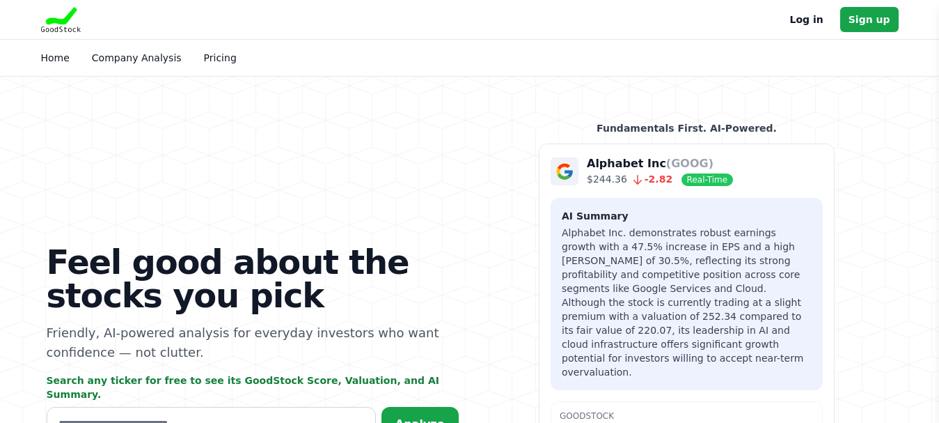  I want to click on p: Friendly, AI-powered analysis for everyday investors who want confidence — not clutter., so click(253, 343).